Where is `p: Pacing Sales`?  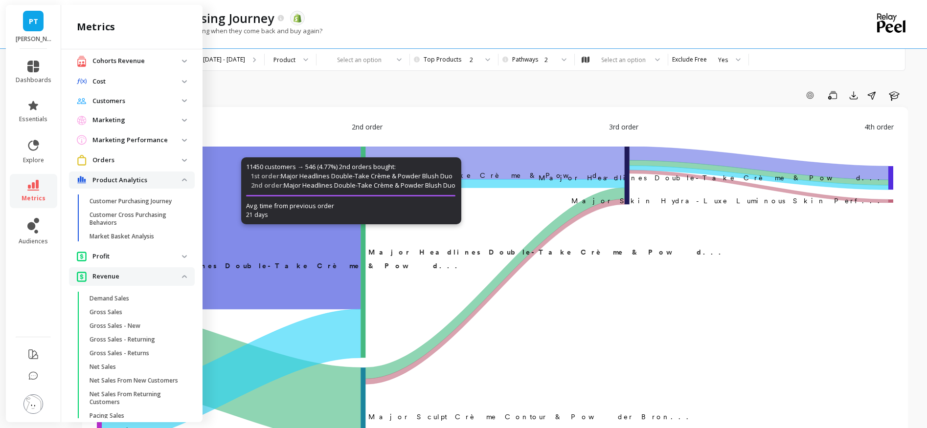 p: Pacing Sales is located at coordinates (107, 416).